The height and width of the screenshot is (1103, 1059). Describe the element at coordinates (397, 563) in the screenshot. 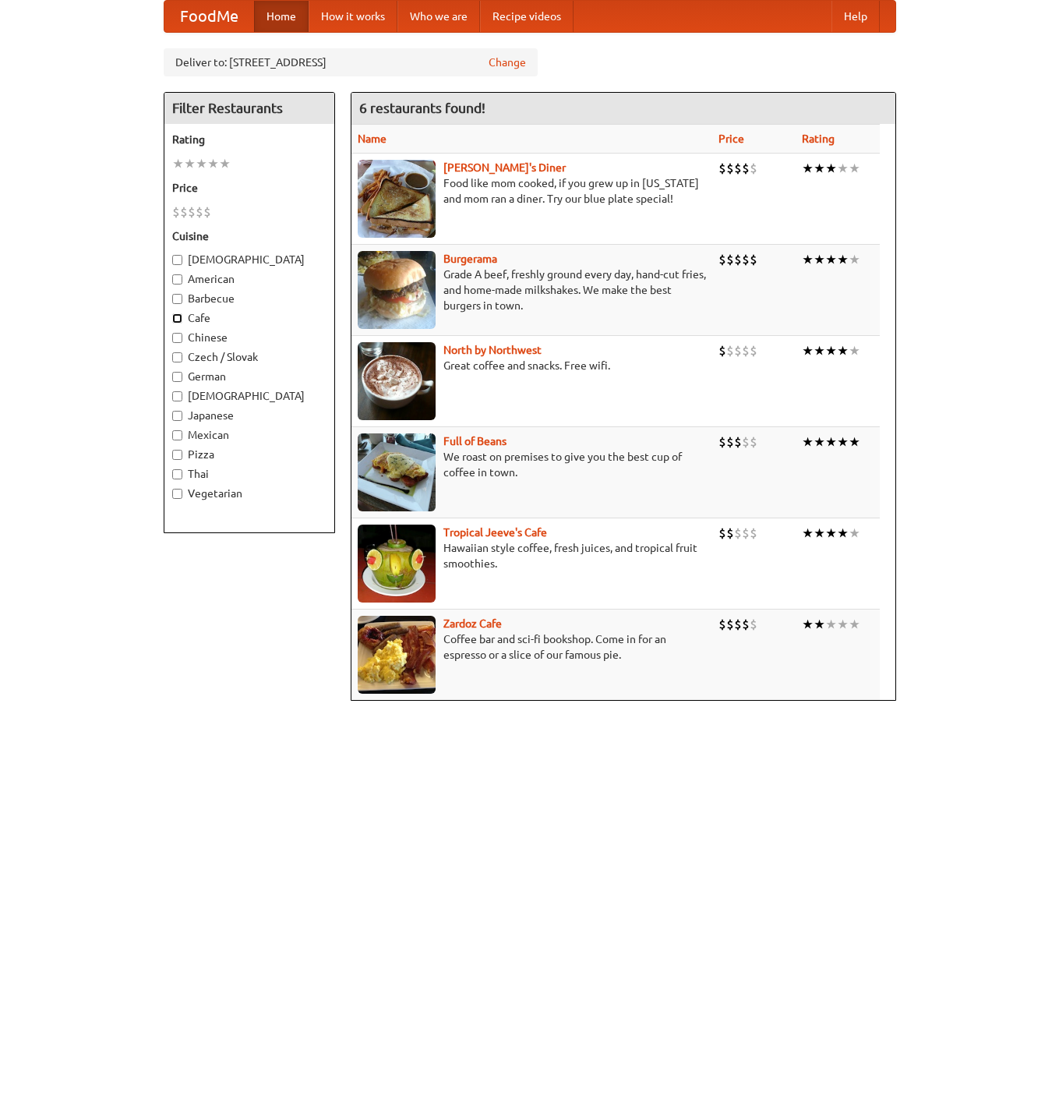

I see `img: jeeves.jpg` at that location.